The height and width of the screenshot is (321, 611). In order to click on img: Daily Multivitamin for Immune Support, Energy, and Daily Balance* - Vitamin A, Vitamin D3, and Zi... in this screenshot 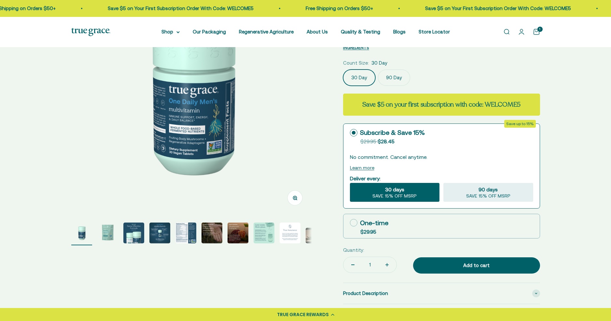, I will do `click(108, 233)`.